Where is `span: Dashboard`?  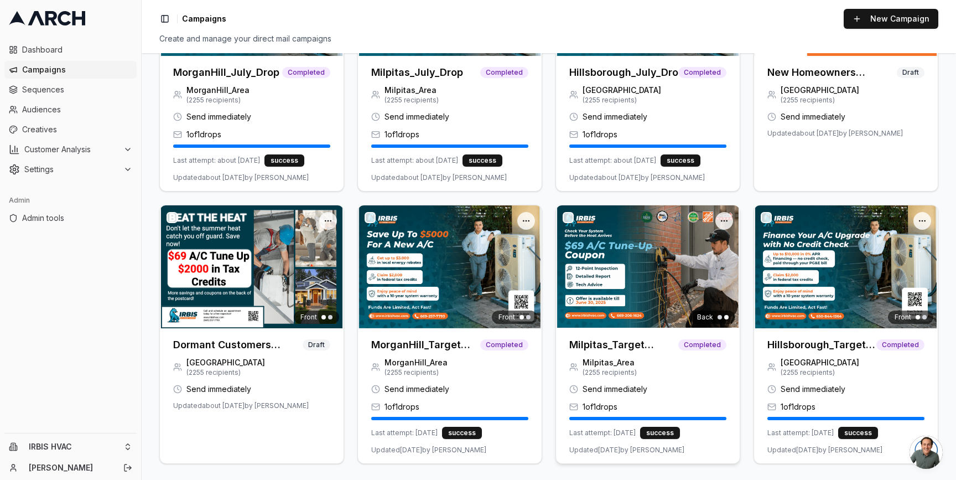
span: Dashboard is located at coordinates (77, 50).